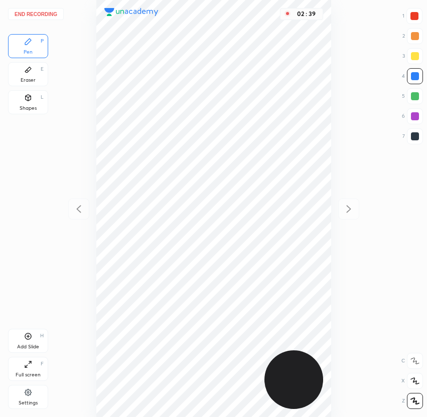 This screenshot has width=427, height=417. What do you see at coordinates (42, 69) in the screenshot?
I see `div: E` at bounding box center [42, 69].